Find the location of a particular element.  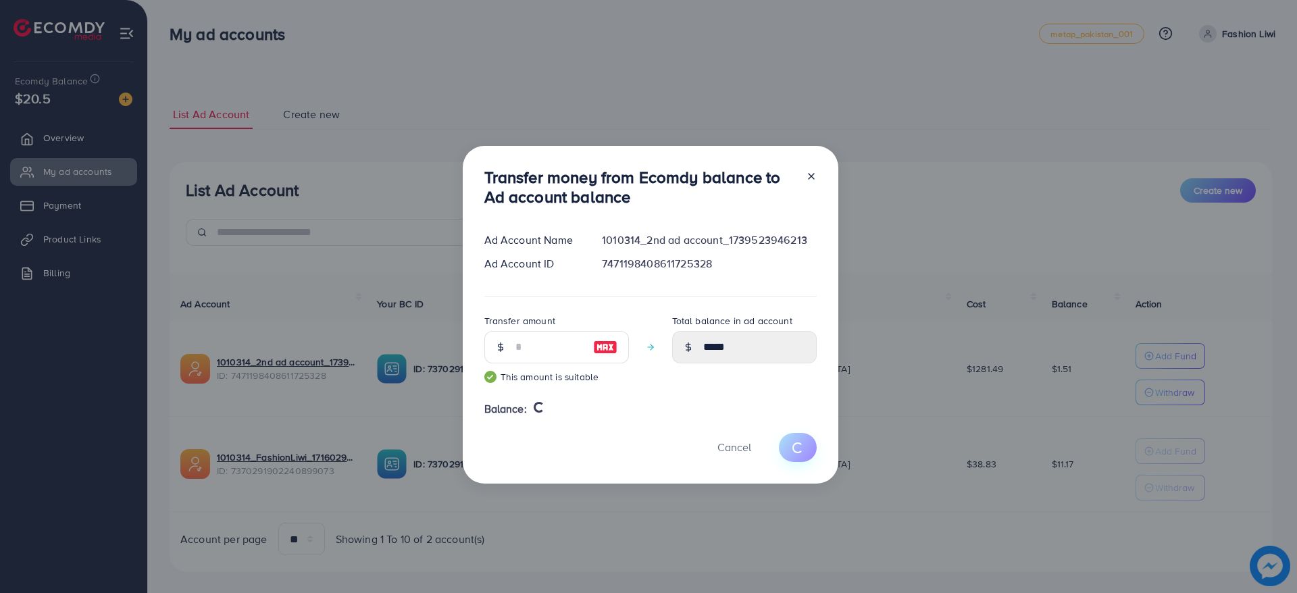

small: This amount is suitable is located at coordinates (557, 377).